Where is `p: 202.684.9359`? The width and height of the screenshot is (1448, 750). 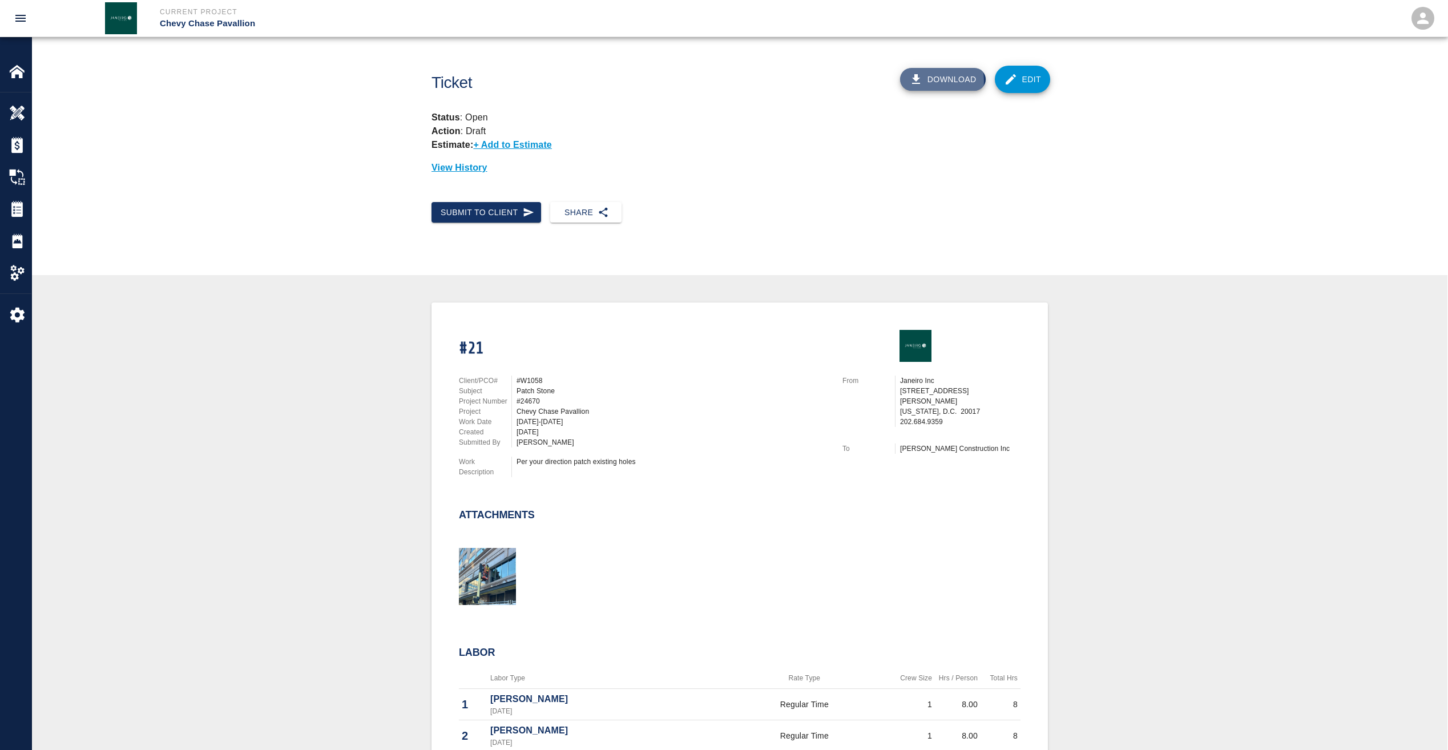 p: 202.684.9359 is located at coordinates (960, 422).